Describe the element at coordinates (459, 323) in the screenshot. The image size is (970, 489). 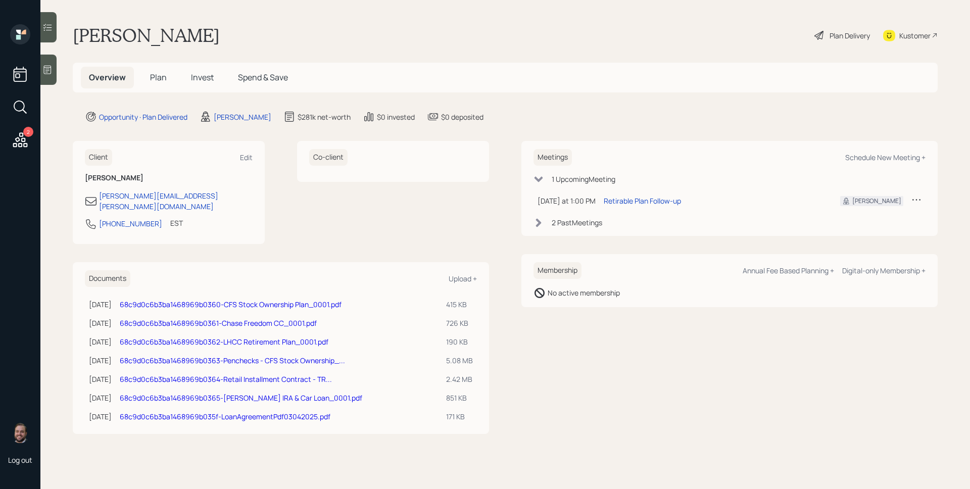
I see `div: 726 KB` at that location.